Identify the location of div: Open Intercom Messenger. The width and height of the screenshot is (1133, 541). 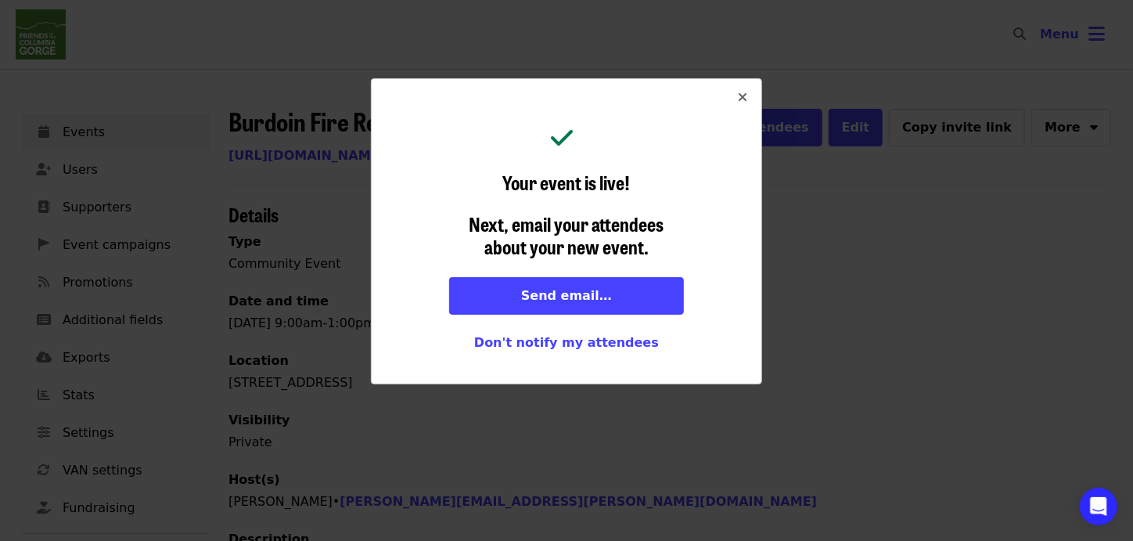
(1099, 506).